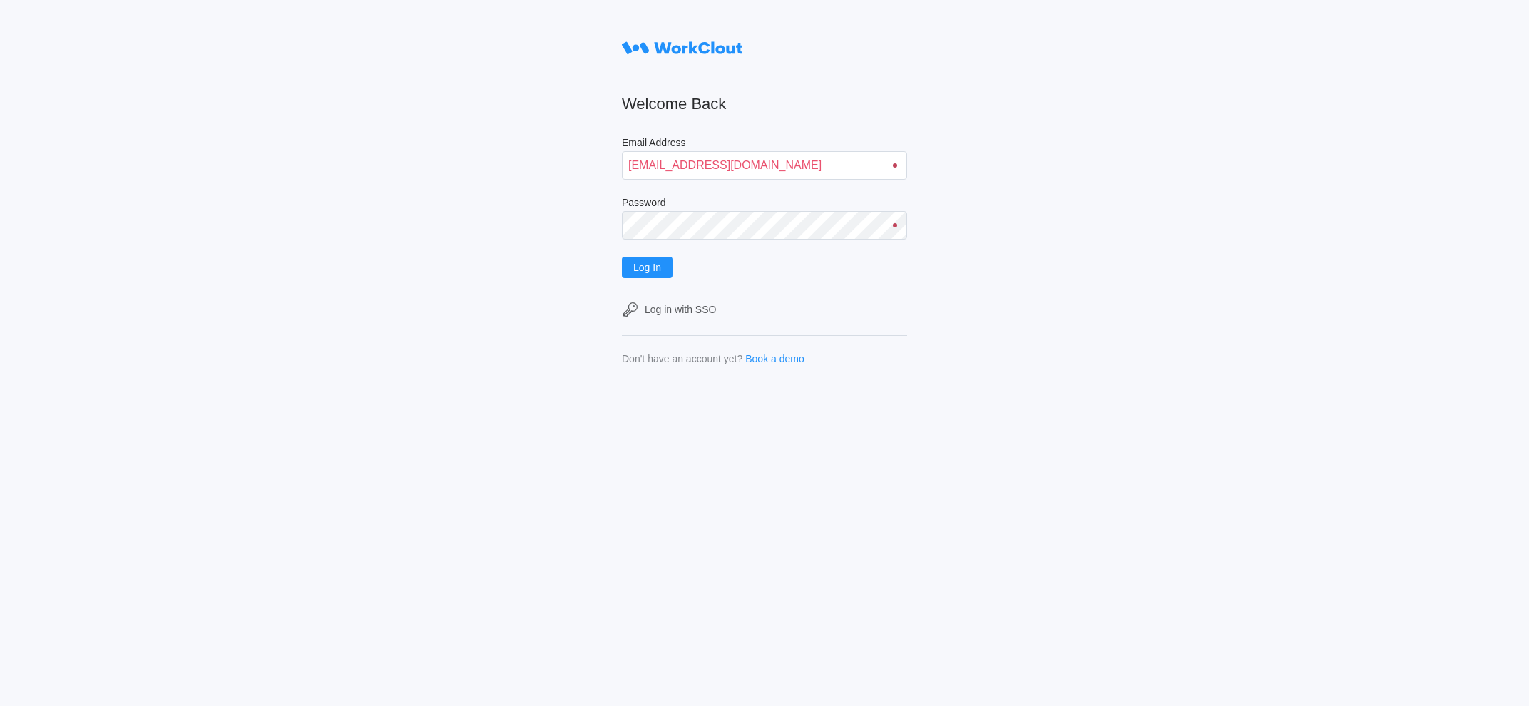  Describe the element at coordinates (765, 204) in the screenshot. I see `label: Password` at that location.